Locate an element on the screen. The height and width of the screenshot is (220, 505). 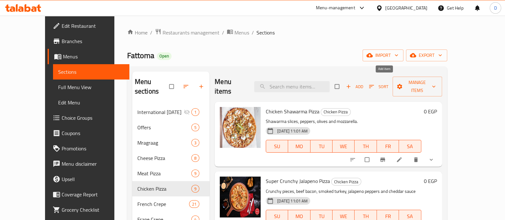
span: Super Crunchy Jalapeno Pizza is located at coordinates (298, 181).